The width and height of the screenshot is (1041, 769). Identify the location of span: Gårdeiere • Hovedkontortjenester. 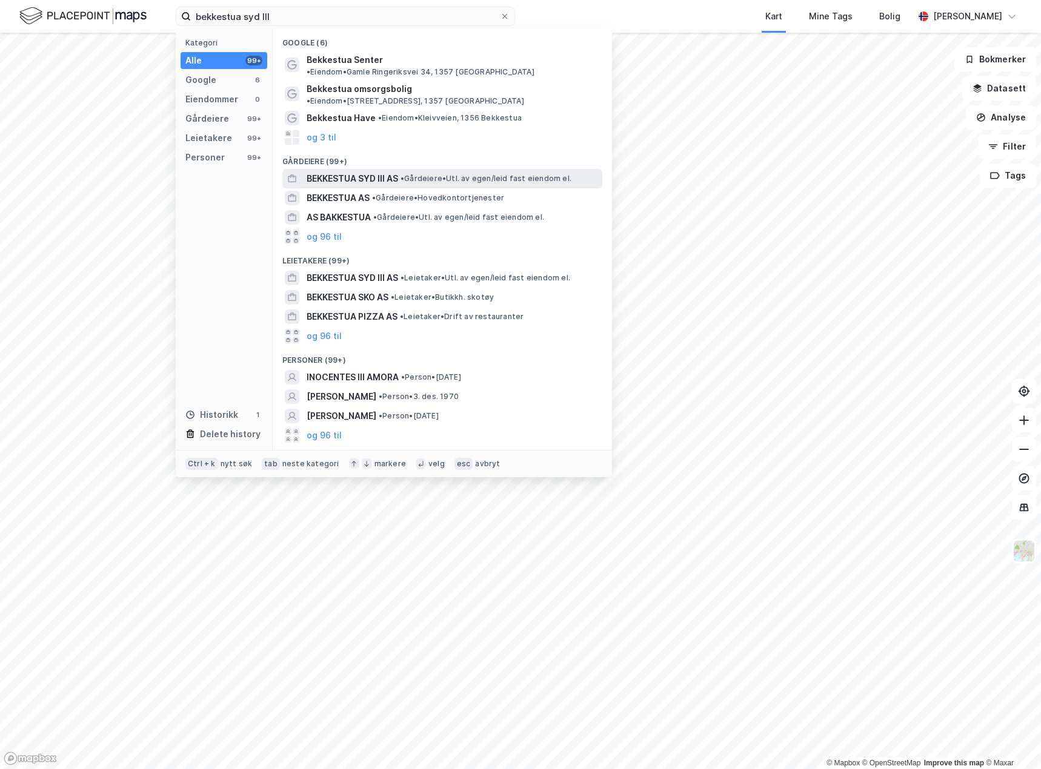
(438, 198).